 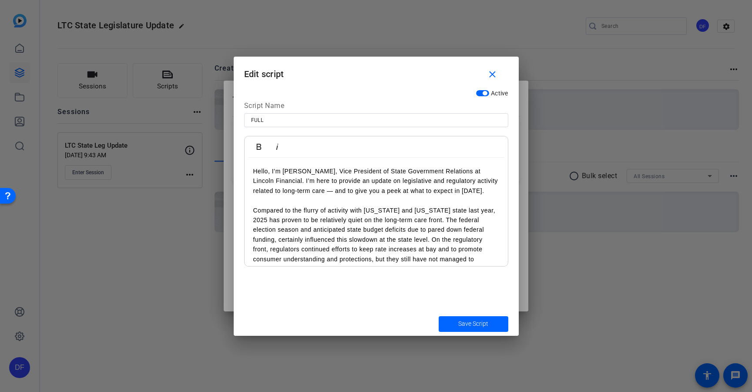 I want to click on h1: Edit script, so click(x=376, y=70).